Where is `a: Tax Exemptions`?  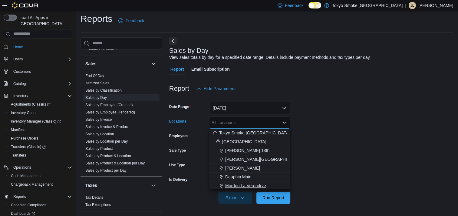 a: Tax Exemptions is located at coordinates (98, 204).